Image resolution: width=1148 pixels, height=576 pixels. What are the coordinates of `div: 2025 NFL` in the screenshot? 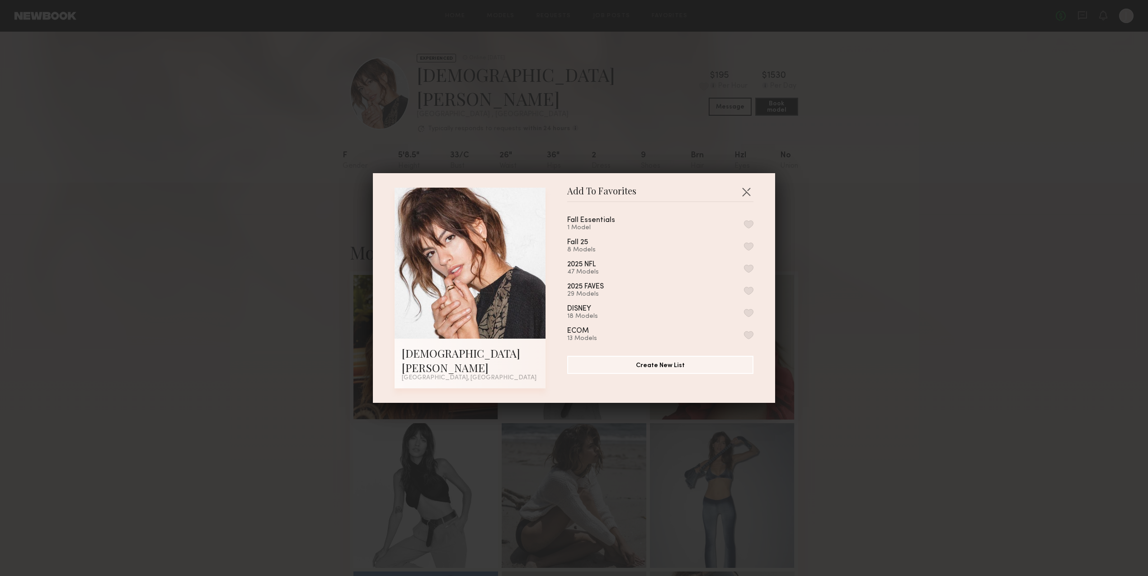 It's located at (582, 264).